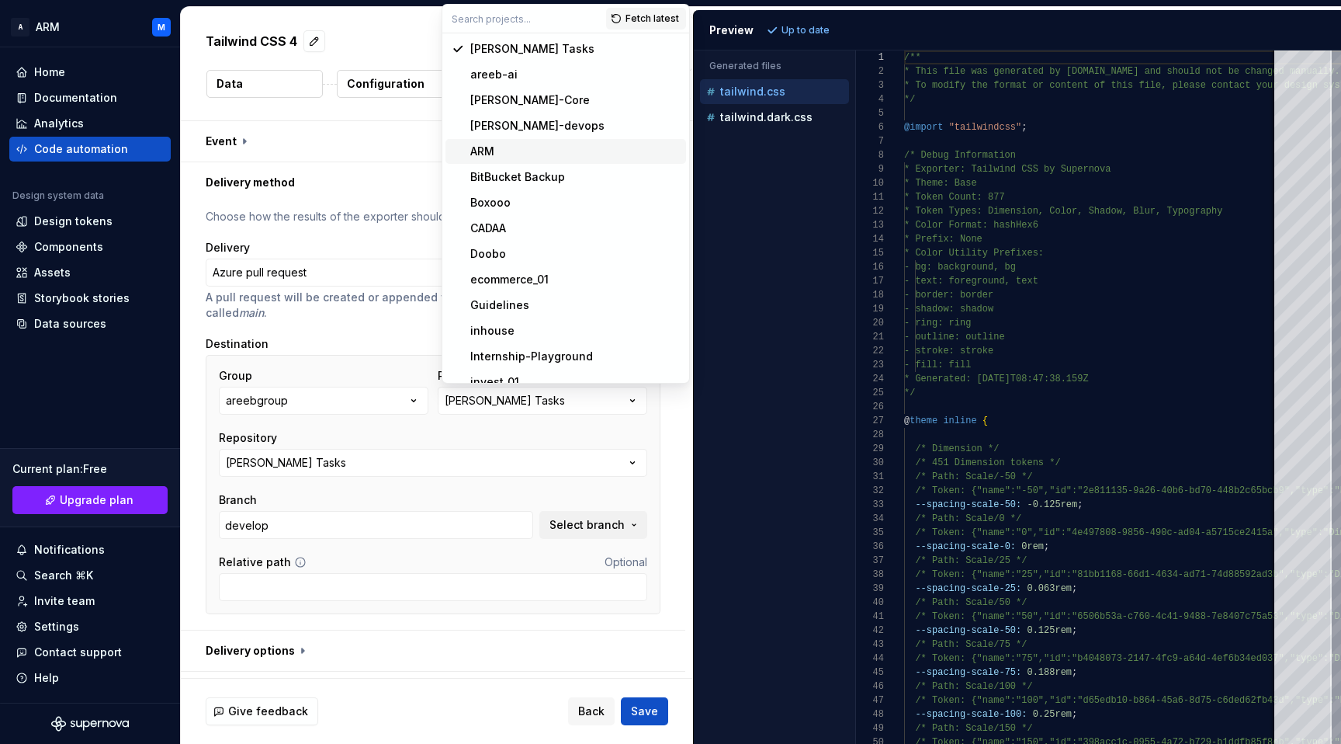  What do you see at coordinates (268, 711) in the screenshot?
I see `span: Give feedback` at bounding box center [268, 711].